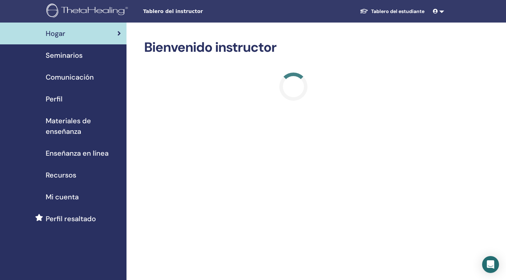  I want to click on span: Perfil, so click(54, 99).